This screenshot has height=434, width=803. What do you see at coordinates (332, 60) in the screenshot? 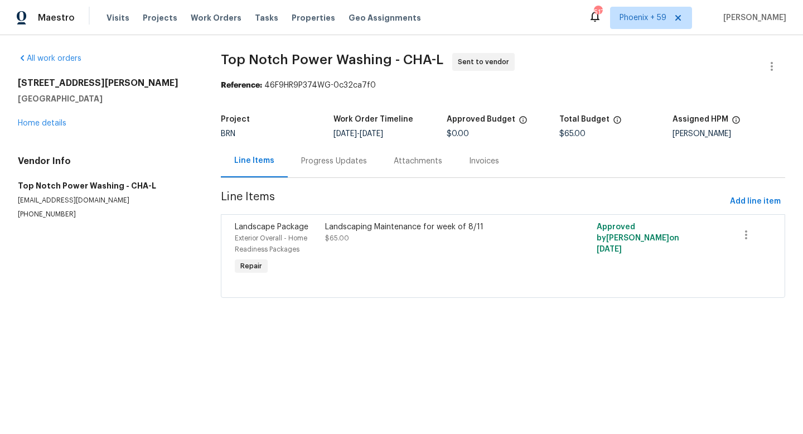
I see `span: Top Notch Power Washing - CHA-L` at bounding box center [332, 60].